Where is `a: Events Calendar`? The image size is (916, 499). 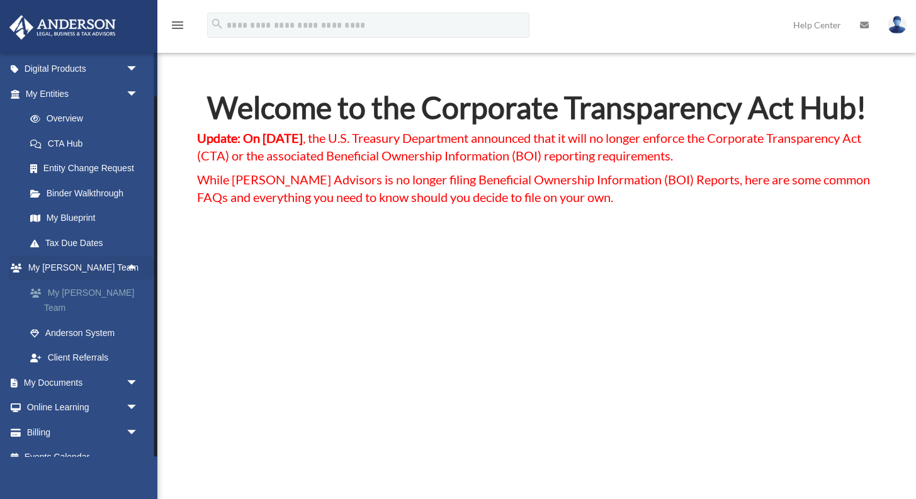 a: Events Calendar is located at coordinates (83, 458).